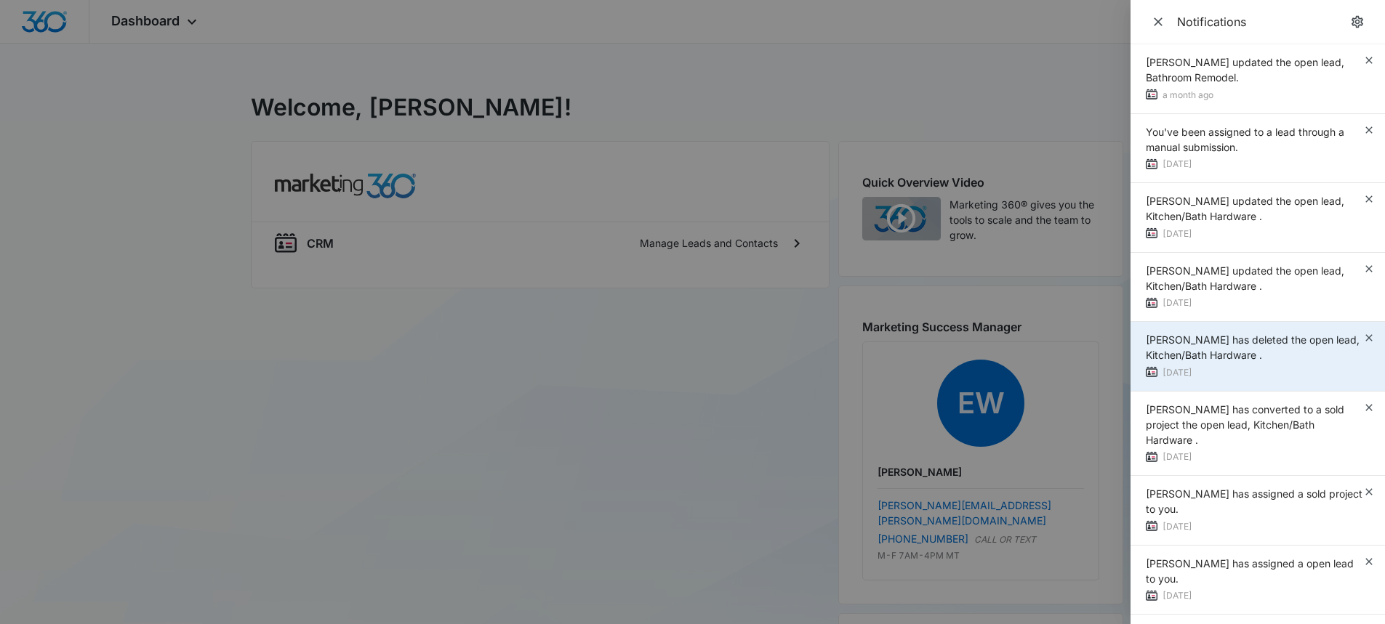 The width and height of the screenshot is (1385, 624). What do you see at coordinates (1158, 22) in the screenshot?
I see `button: Close` at bounding box center [1158, 22].